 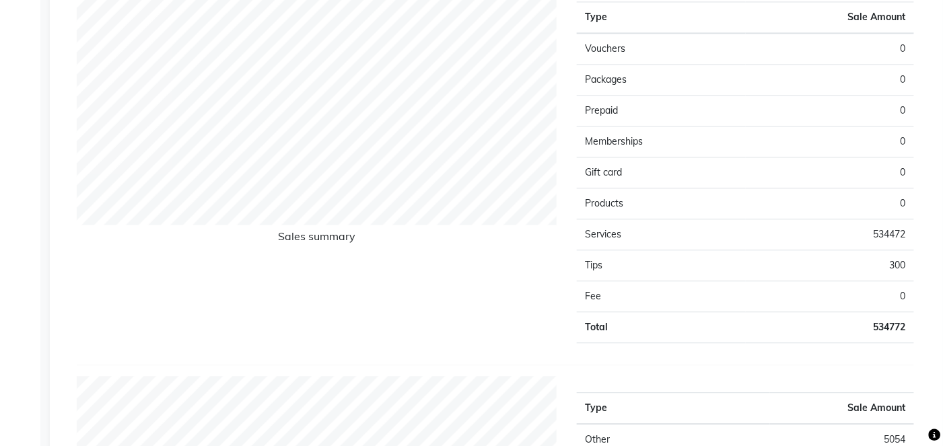 What do you see at coordinates (661, 173) in the screenshot?
I see `td: Gift card` at bounding box center [661, 173].